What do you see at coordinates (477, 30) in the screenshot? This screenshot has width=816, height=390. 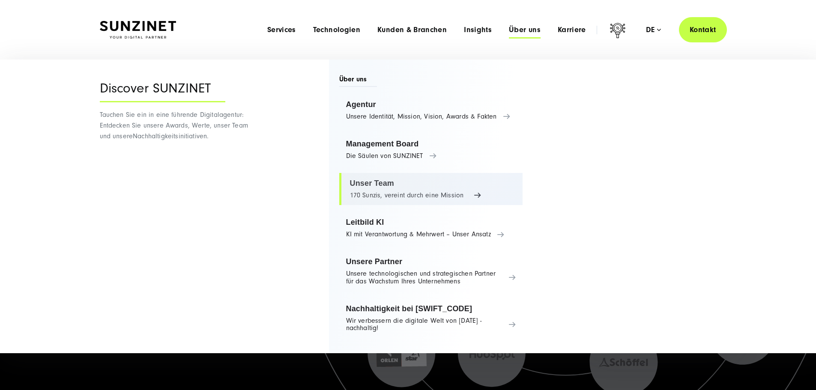 I see `span: Insights` at bounding box center [477, 30].